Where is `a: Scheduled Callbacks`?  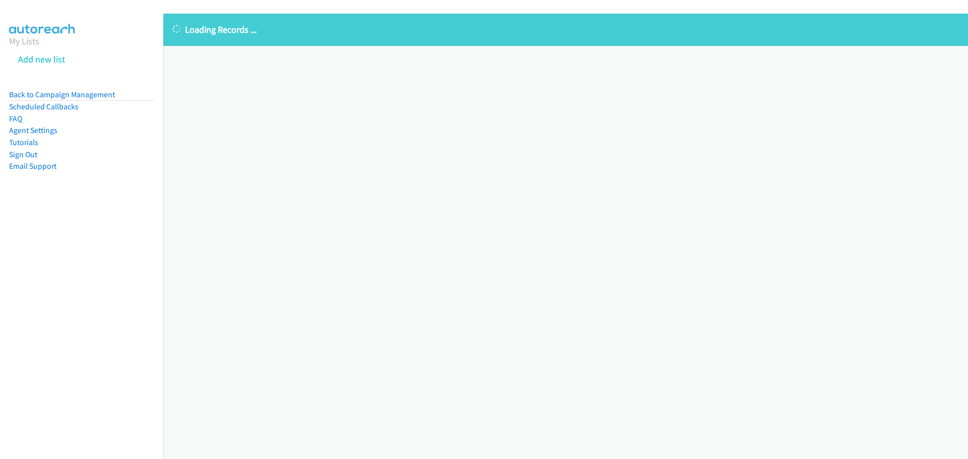
a: Scheduled Callbacks is located at coordinates (44, 106).